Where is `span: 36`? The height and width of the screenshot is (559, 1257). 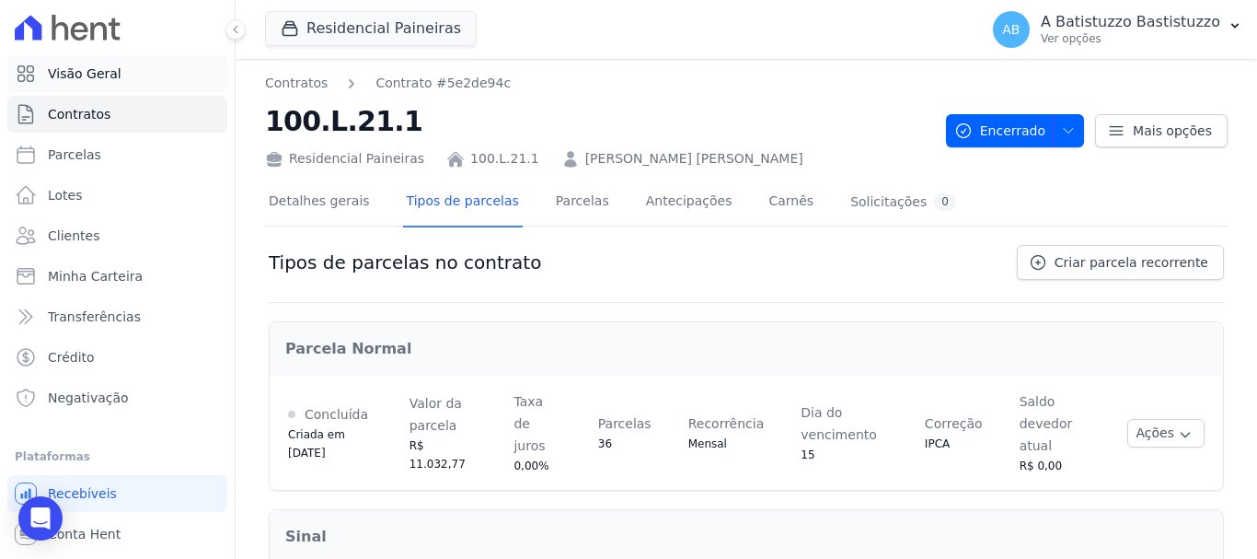 span: 36 is located at coordinates (605, 444).